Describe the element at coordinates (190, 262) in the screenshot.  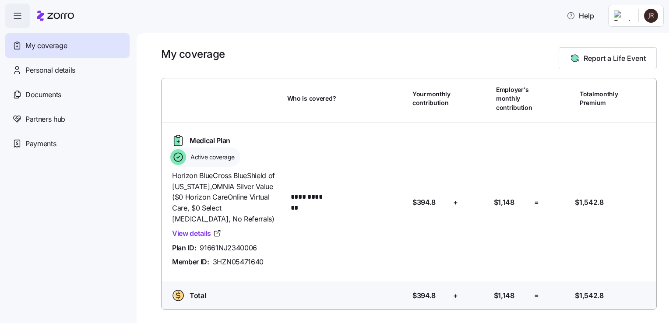
I see `span: Member ID:` at that location.